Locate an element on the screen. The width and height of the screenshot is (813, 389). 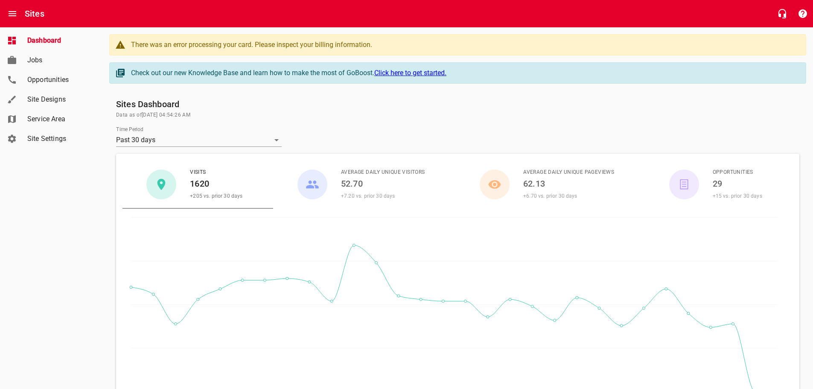
span: Jobs is located at coordinates (60, 60).